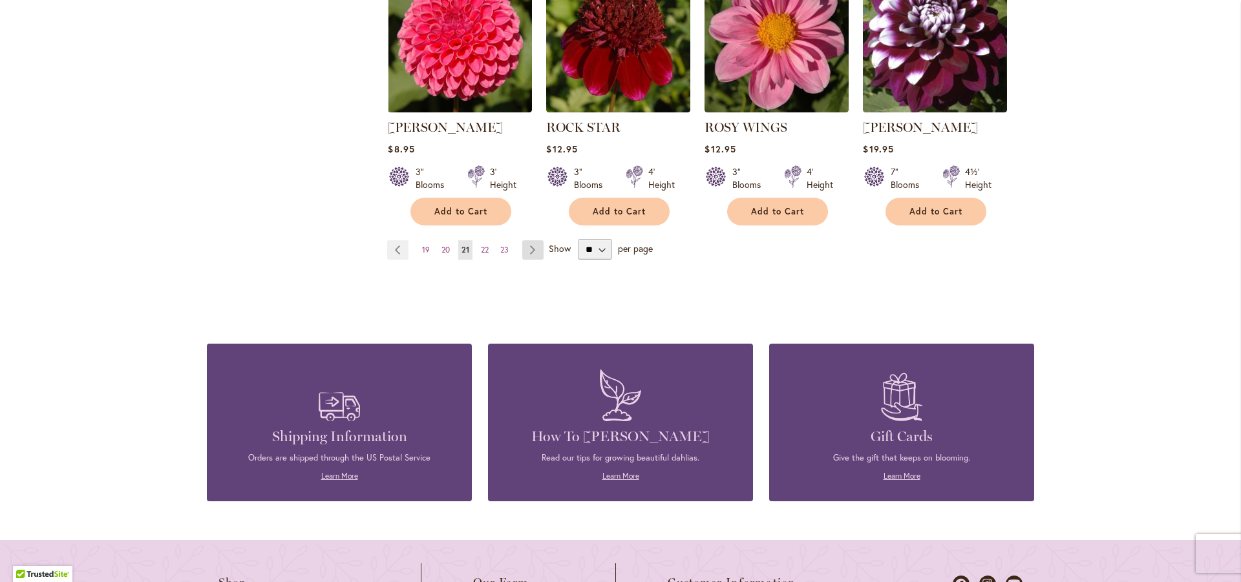 The image size is (1241, 582). What do you see at coordinates (445, 249) in the screenshot?
I see `span: 20` at bounding box center [445, 249].